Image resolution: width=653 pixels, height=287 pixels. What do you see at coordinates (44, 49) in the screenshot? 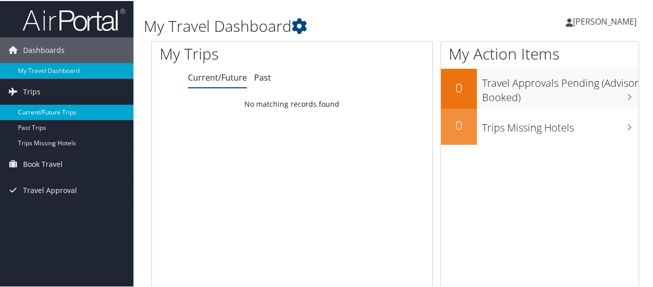
I see `span: Dashboards` at bounding box center [44, 49].